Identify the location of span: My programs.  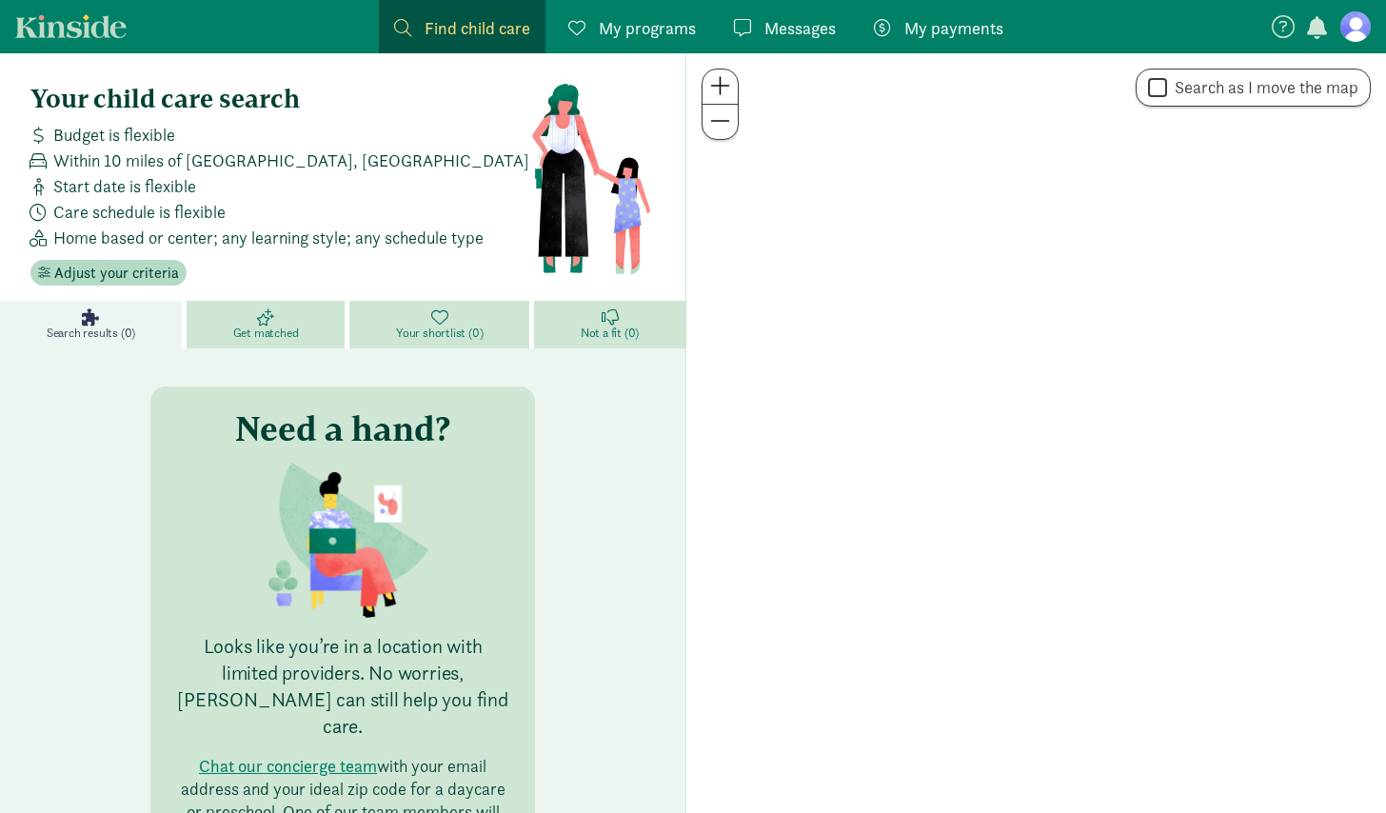
(647, 28).